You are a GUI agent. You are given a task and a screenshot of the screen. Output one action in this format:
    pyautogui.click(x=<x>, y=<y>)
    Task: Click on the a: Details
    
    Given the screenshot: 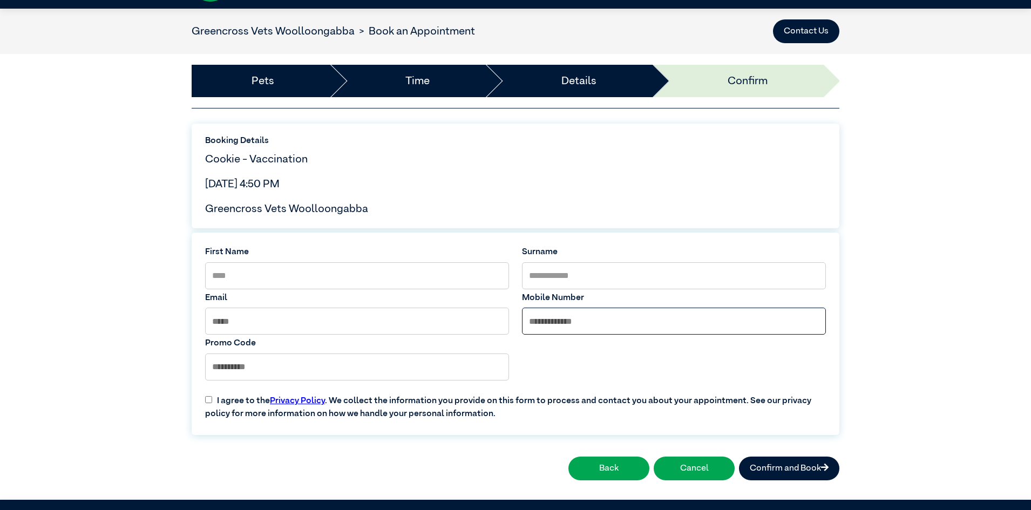 What is the action you would take?
    pyautogui.click(x=579, y=81)
    